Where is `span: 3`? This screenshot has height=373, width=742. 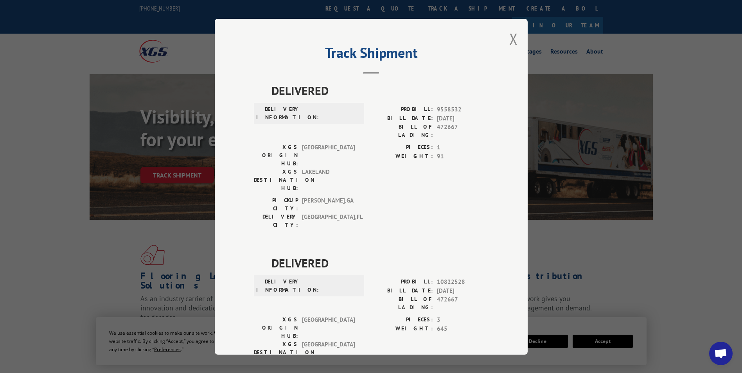
span: 3 is located at coordinates (463, 320).